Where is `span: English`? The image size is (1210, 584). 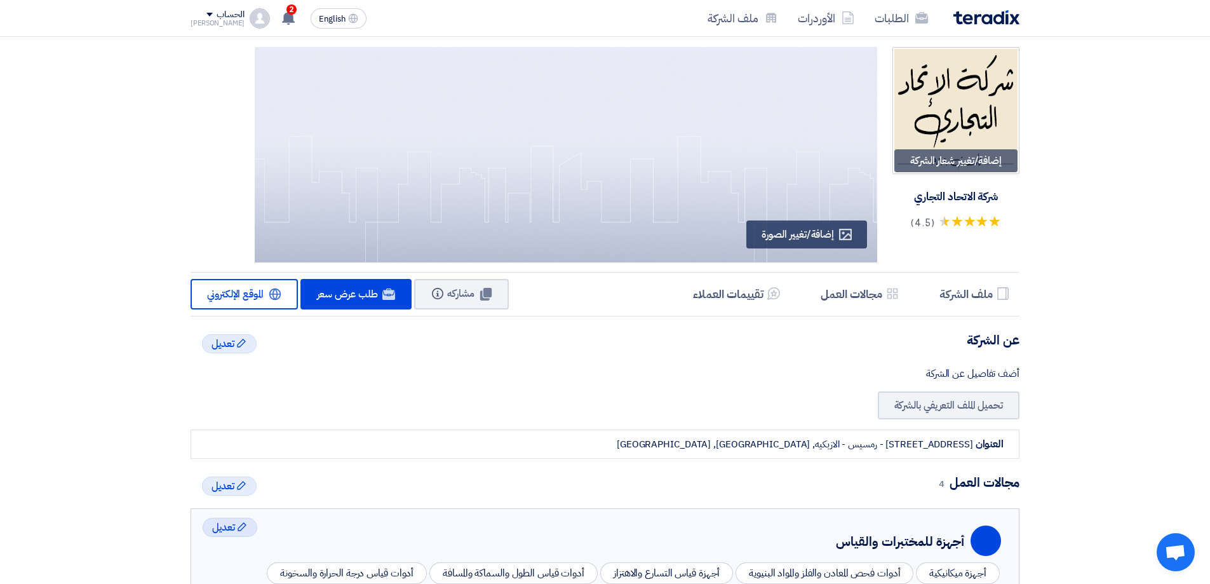 span: English is located at coordinates (332, 19).